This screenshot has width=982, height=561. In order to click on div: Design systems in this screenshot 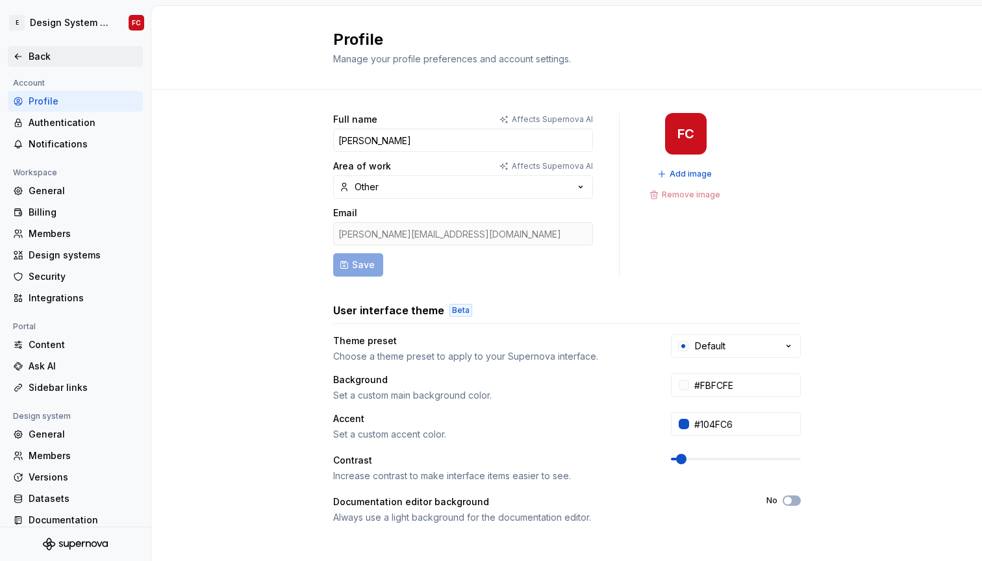, I will do `click(83, 255)`.